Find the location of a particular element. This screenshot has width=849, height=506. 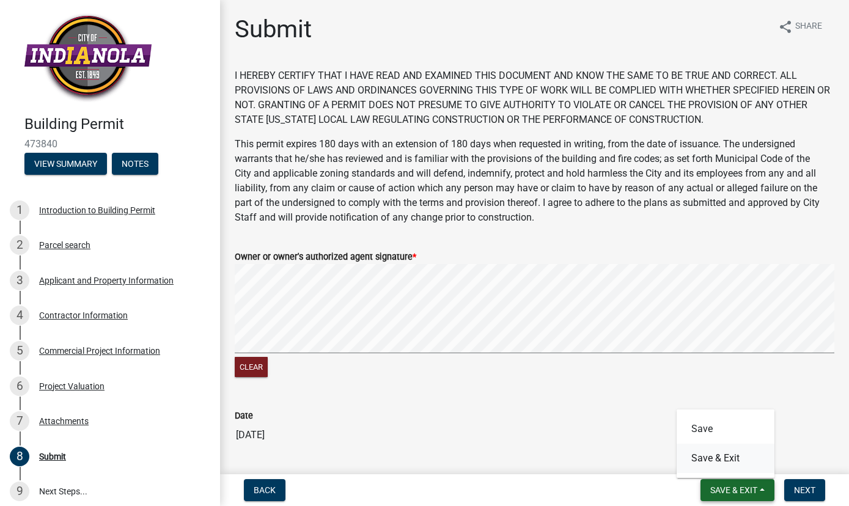

button: shareShare is located at coordinates (800, 26).